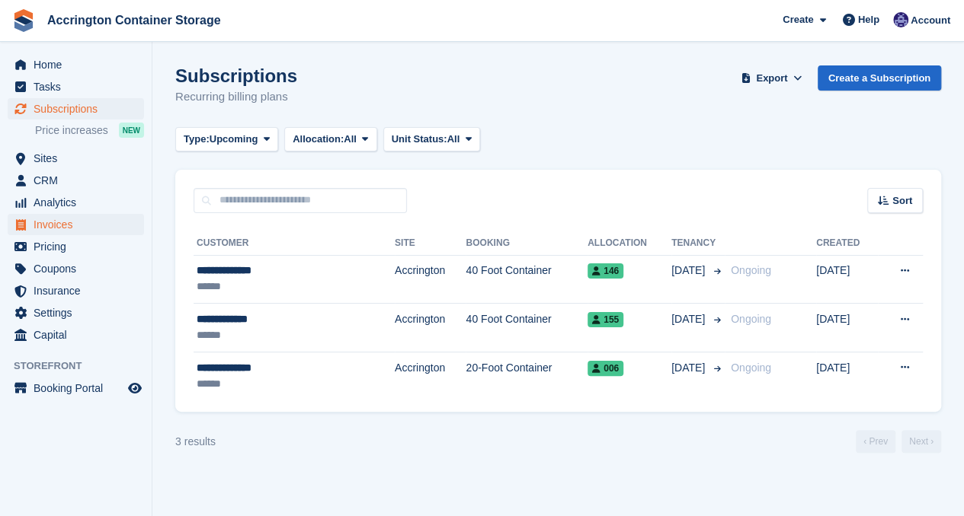 The height and width of the screenshot is (516, 964). Describe the element at coordinates (135, 388) in the screenshot. I see `a: Preview store` at that location.